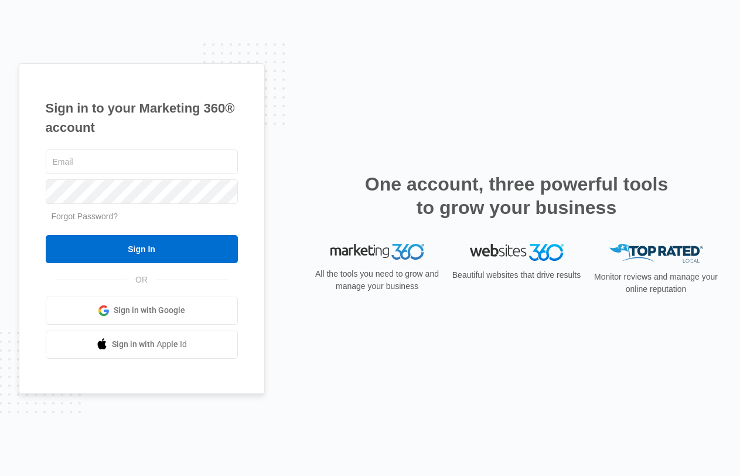 The image size is (740, 476). Describe the element at coordinates (142, 310) in the screenshot. I see `a: Sign in with Google` at that location.